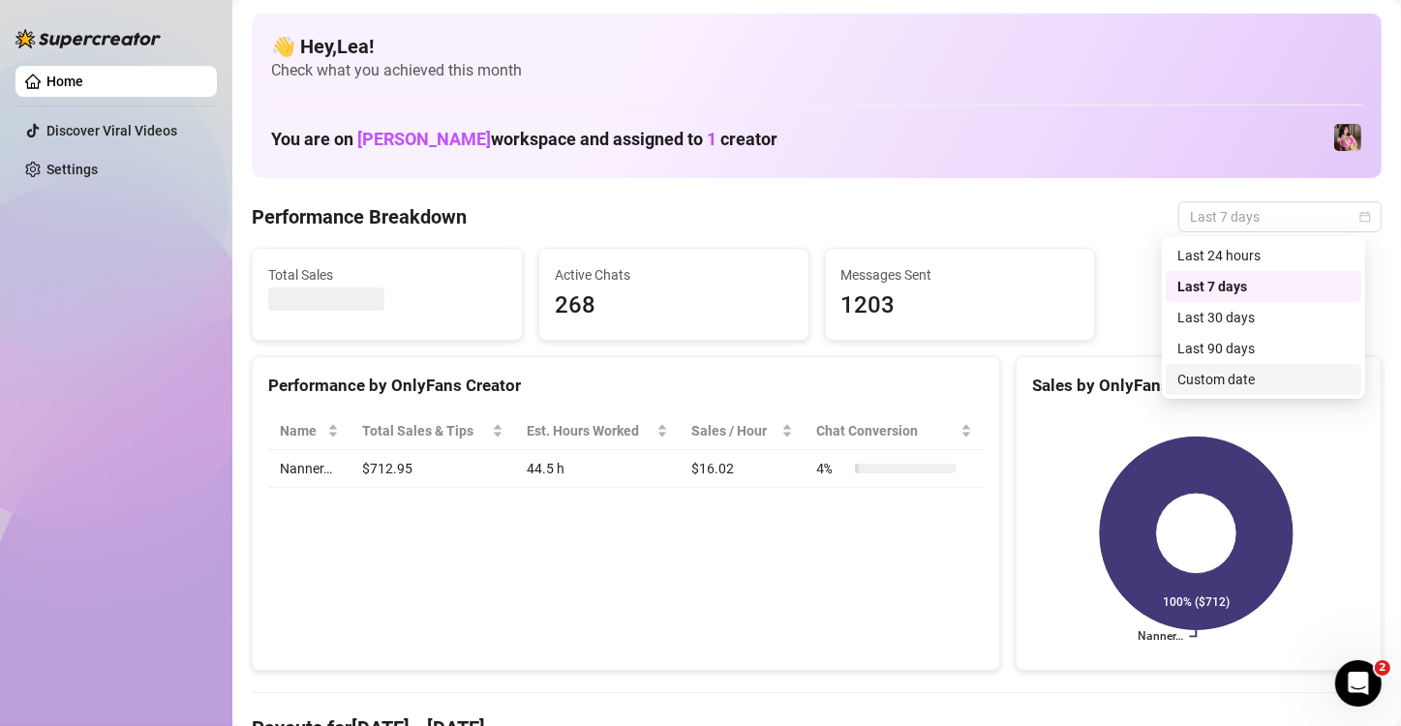 The image size is (1401, 726). I want to click on span: Total Sales, so click(387, 275).